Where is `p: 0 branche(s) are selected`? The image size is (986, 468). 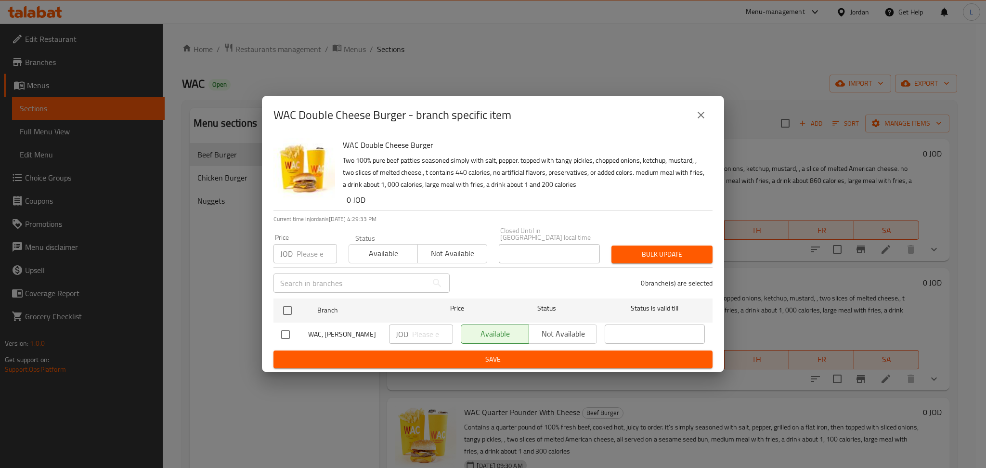
p: 0 branche(s) are selected is located at coordinates (676, 283).